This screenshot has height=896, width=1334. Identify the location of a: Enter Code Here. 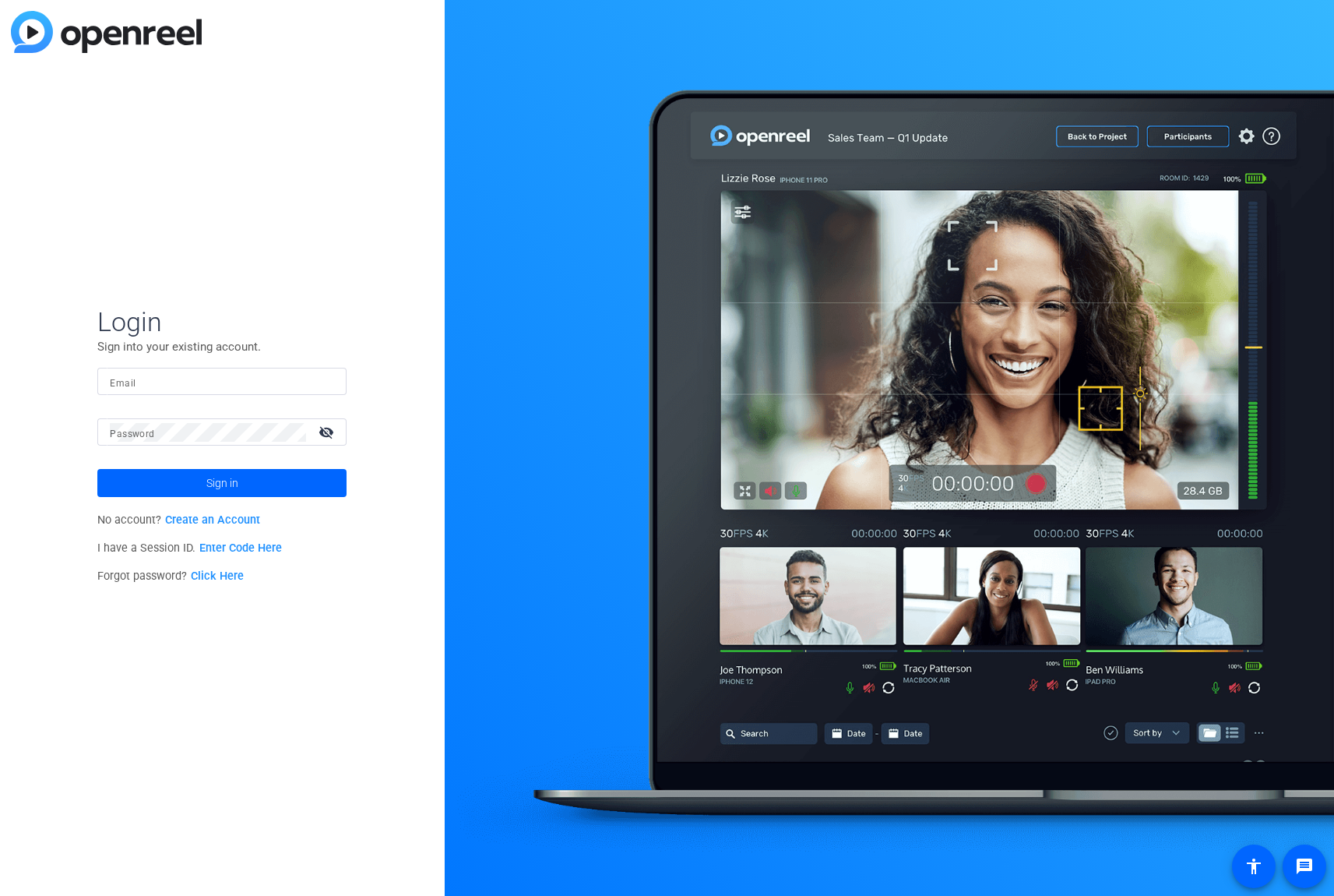
(241, 548).